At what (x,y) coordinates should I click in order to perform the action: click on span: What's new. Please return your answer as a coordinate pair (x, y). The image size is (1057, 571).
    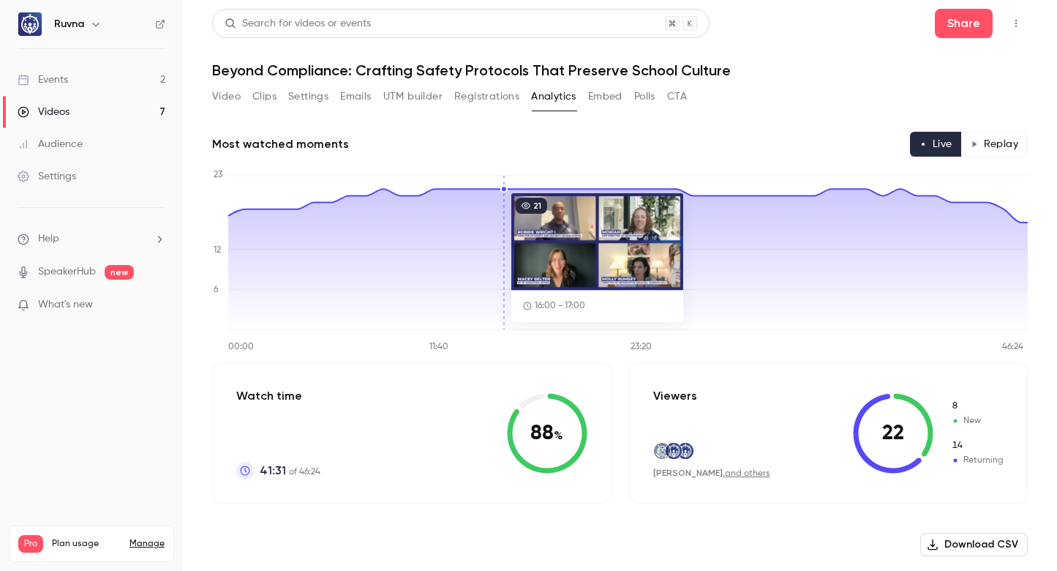
    Looking at the image, I should click on (65, 304).